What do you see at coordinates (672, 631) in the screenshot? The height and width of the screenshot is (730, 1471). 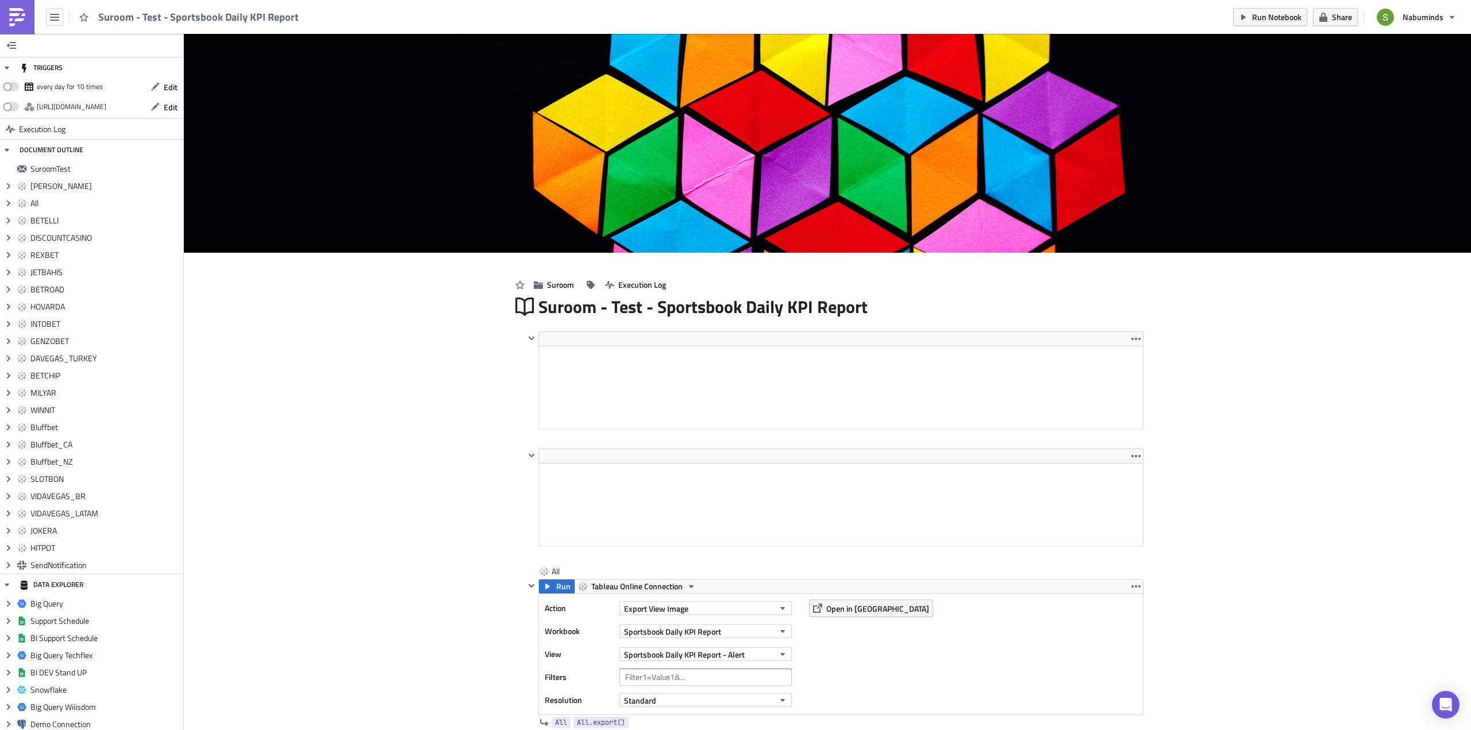 I see `span: Sportsbook Daily KPI Report` at bounding box center [672, 631].